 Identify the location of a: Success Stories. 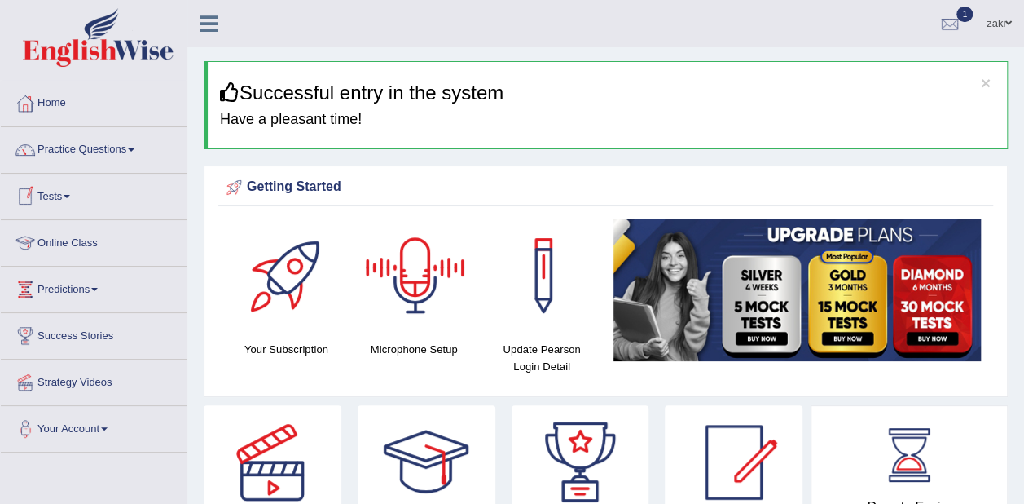
(94, 333).